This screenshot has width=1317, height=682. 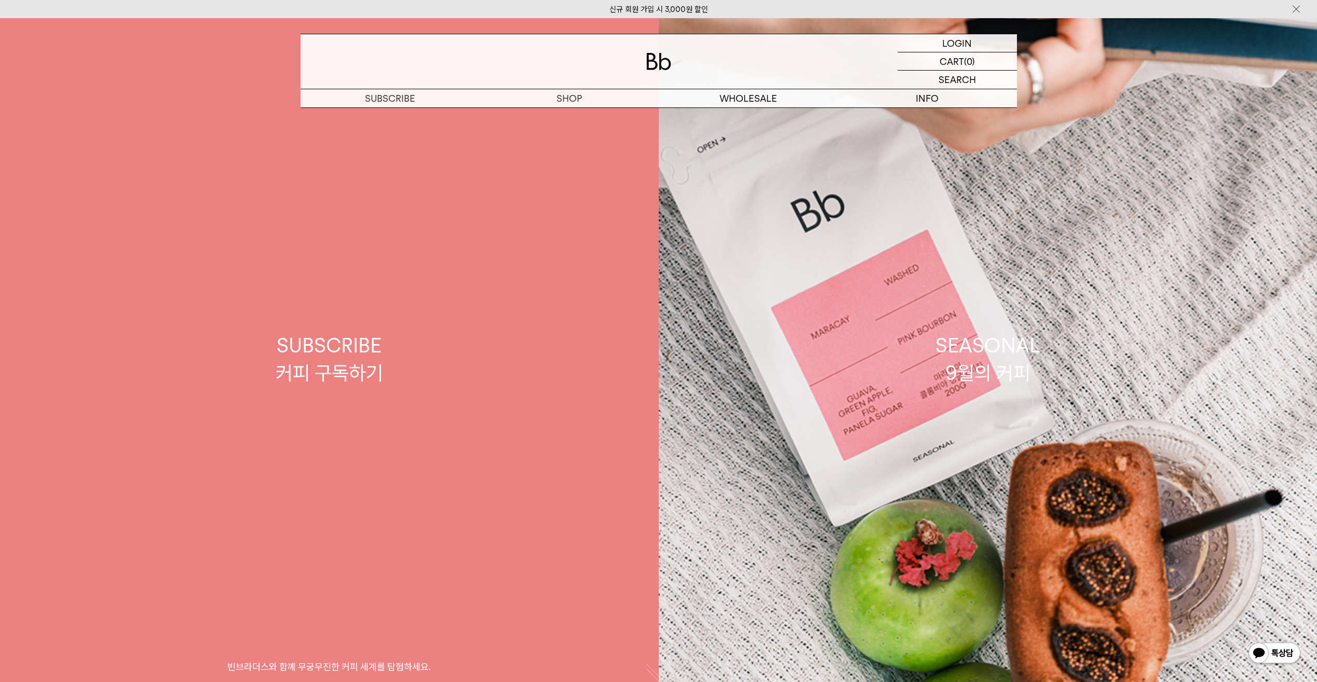 I want to click on p: INFO, so click(x=927, y=98).